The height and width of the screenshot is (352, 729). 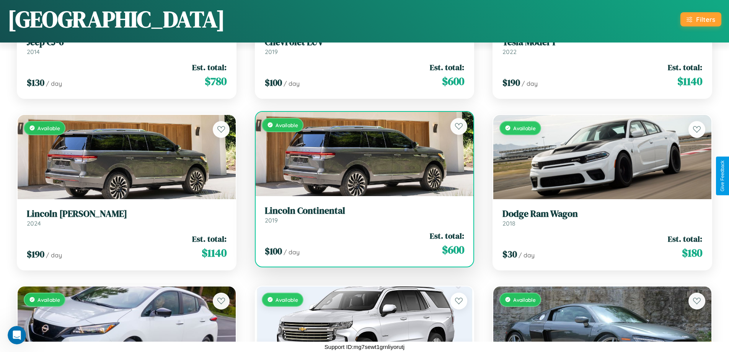 I want to click on a: Jeep CJ-62014, so click(x=127, y=46).